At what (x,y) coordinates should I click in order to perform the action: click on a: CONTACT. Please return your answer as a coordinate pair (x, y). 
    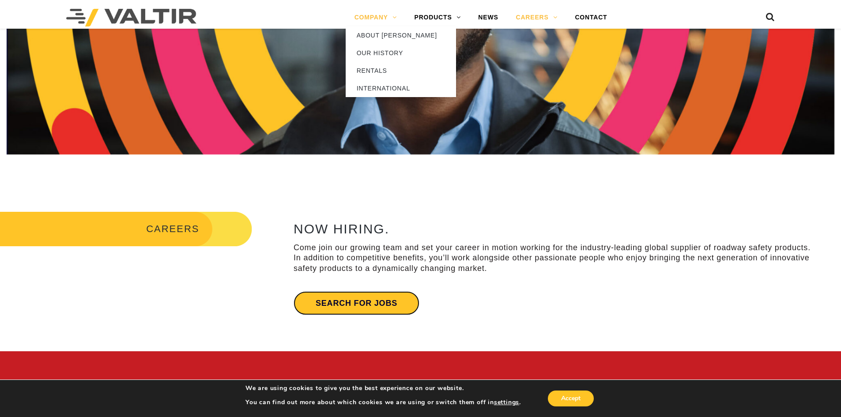
    Looking at the image, I should click on (590, 18).